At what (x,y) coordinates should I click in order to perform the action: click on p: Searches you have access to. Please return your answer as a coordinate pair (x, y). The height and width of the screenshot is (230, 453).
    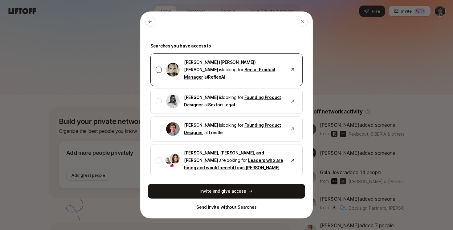
    Looking at the image, I should click on (226, 46).